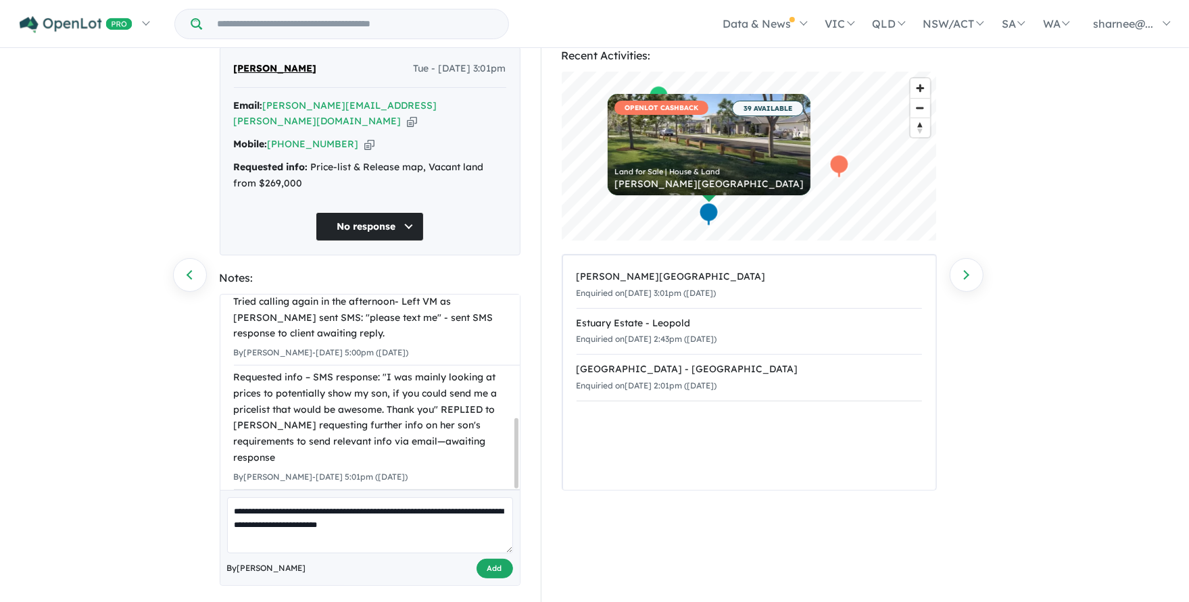 This screenshot has height=602, width=1189. What do you see at coordinates (271, 167) in the screenshot?
I see `strong: Requested info:` at bounding box center [271, 167].